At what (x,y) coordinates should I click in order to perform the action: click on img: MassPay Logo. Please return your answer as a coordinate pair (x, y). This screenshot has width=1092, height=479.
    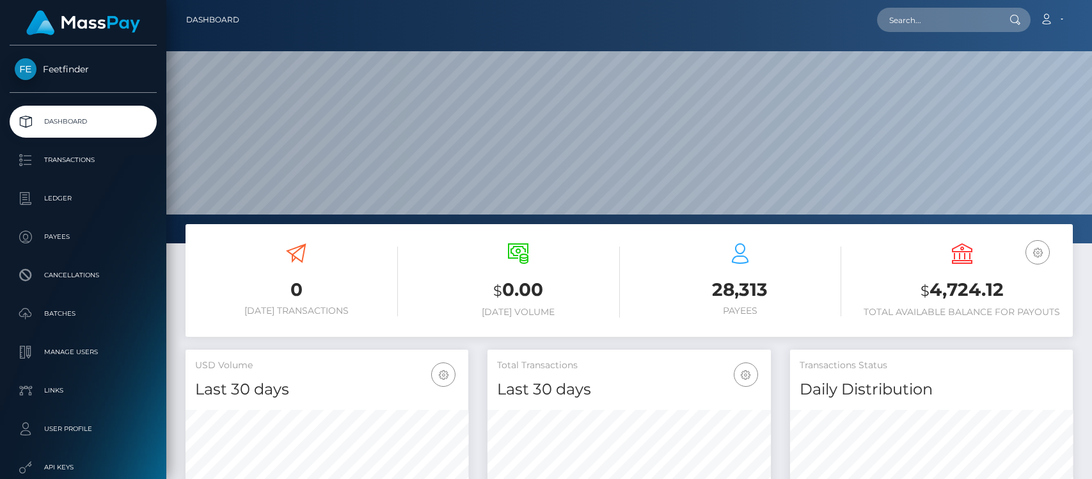
    Looking at the image, I should click on (83, 22).